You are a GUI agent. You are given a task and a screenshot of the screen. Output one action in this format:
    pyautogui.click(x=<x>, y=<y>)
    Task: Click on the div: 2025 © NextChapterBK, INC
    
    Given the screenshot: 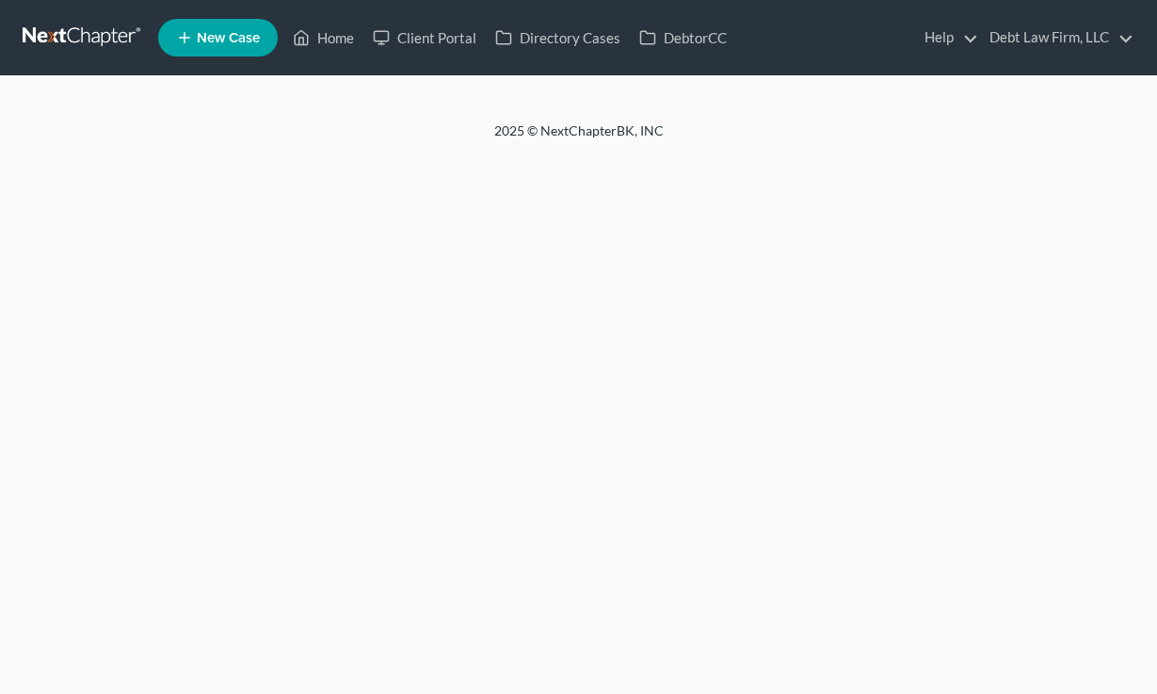 What is the action you would take?
    pyautogui.click(x=579, y=138)
    